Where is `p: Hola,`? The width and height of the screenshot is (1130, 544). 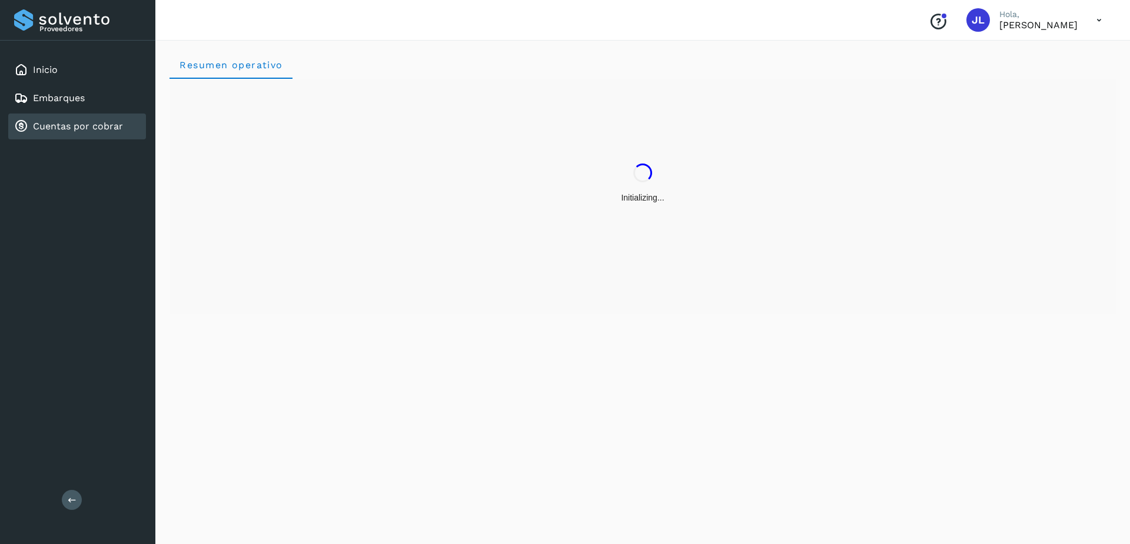 p: Hola, is located at coordinates (1038, 14).